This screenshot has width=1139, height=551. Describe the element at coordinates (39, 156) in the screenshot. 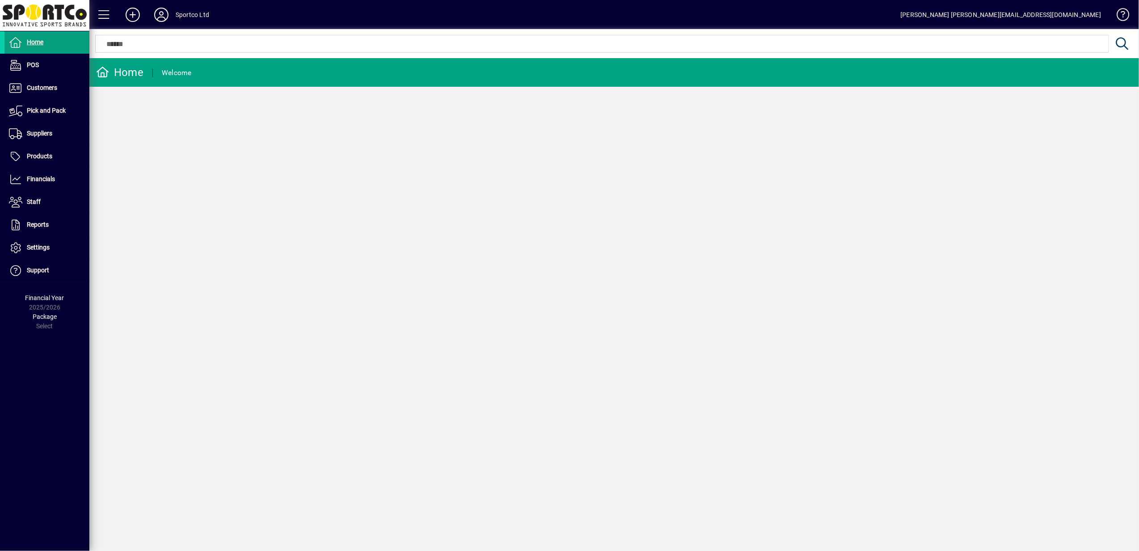

I see `span: Products` at that location.